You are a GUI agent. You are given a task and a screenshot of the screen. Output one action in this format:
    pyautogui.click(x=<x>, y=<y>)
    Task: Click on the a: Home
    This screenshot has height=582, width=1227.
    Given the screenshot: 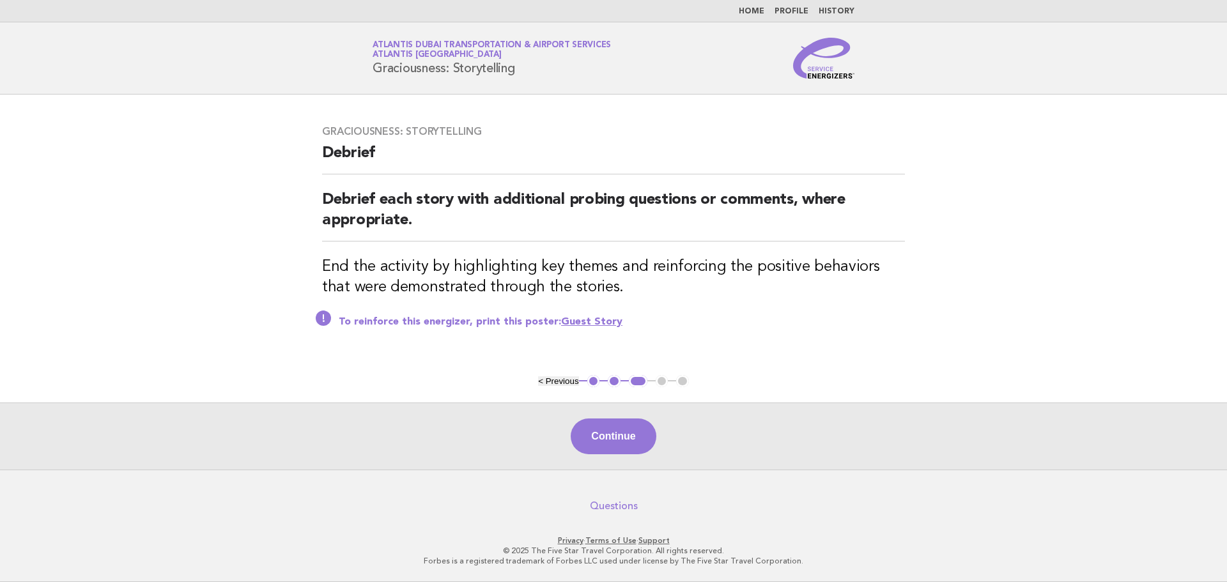 What is the action you would take?
    pyautogui.click(x=751, y=11)
    